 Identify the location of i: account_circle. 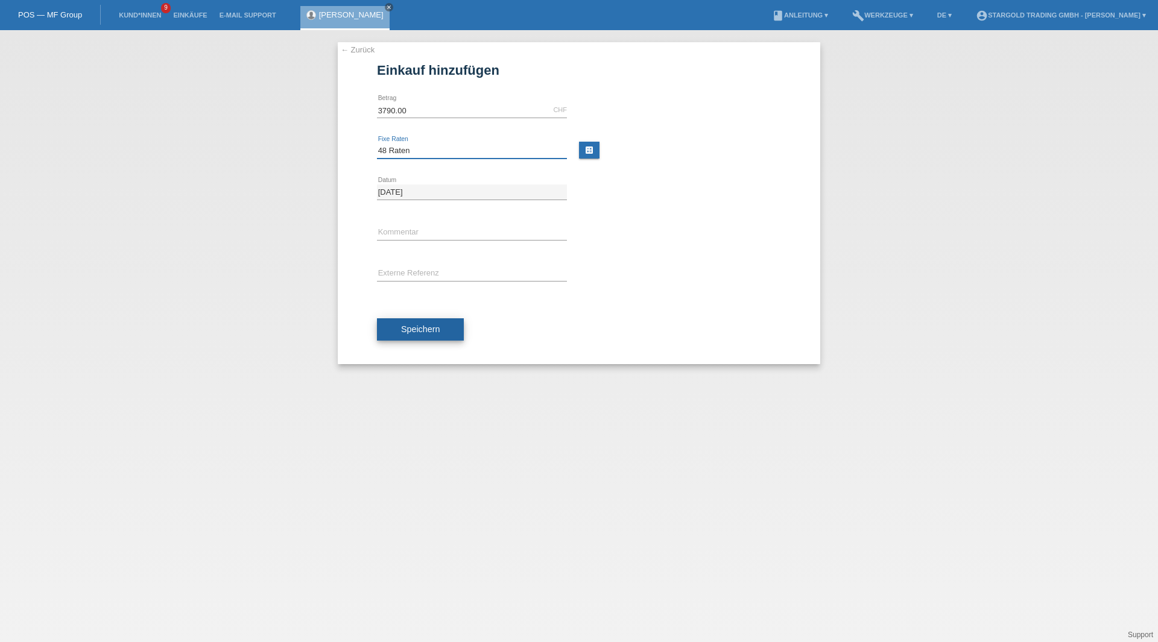
(982, 16).